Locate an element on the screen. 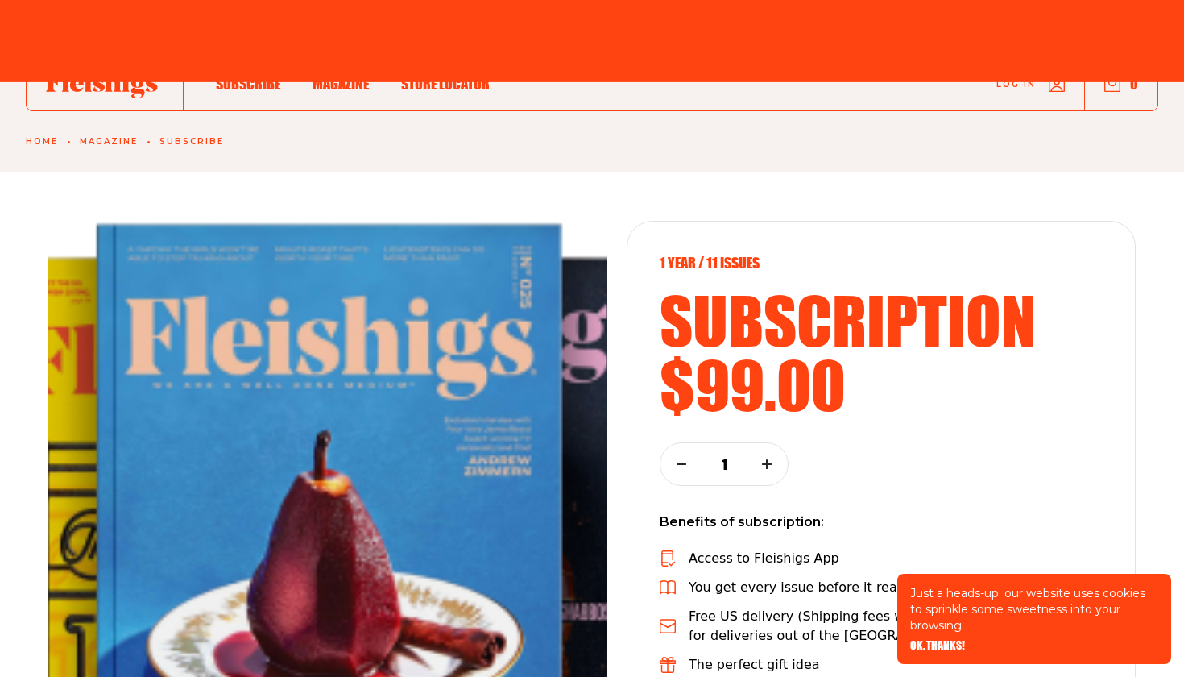 The image size is (1184, 677). button: 0 is located at coordinates (1121, 84).